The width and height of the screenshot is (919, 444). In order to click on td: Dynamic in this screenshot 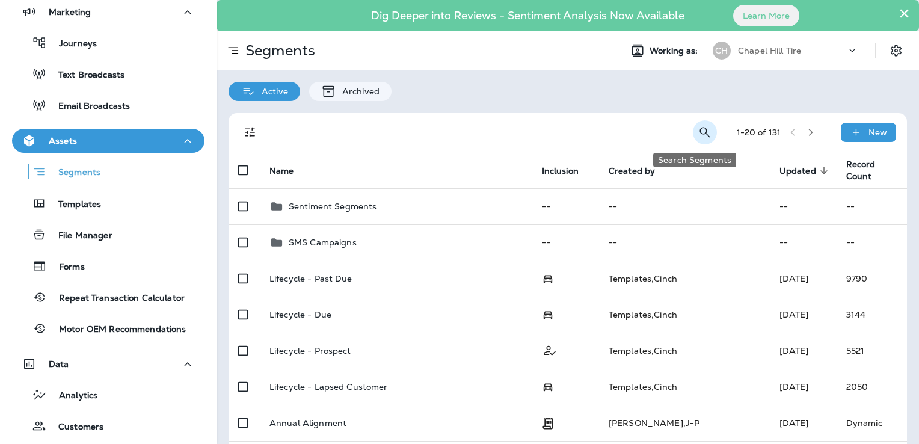, I will do `click(871, 423)`.